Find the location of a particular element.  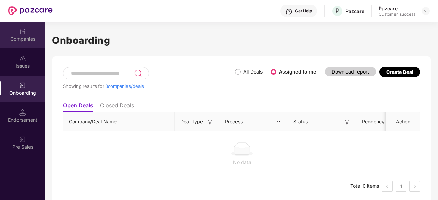

img: svg+xml;base64,PHN2ZyBpZD0iRHJvcGRvd24tMzJ4MzIiIHhtbG5zPSJodHRwOi8vd3d3LnczLm9yZy8yMDAwL3N2ZyIgd2... is located at coordinates (425, 11).